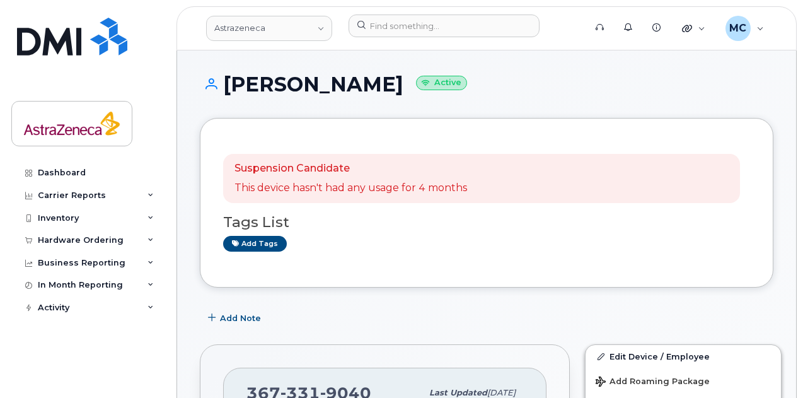  Describe the element at coordinates (653, 382) in the screenshot. I see `span: Add Roaming Package` at that location.